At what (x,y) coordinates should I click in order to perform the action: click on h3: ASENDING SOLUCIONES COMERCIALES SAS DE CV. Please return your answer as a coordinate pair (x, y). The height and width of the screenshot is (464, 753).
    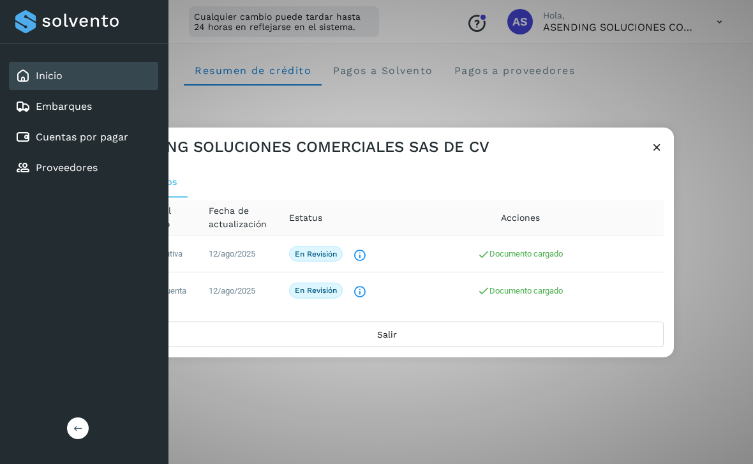
    Looking at the image, I should click on (299, 146).